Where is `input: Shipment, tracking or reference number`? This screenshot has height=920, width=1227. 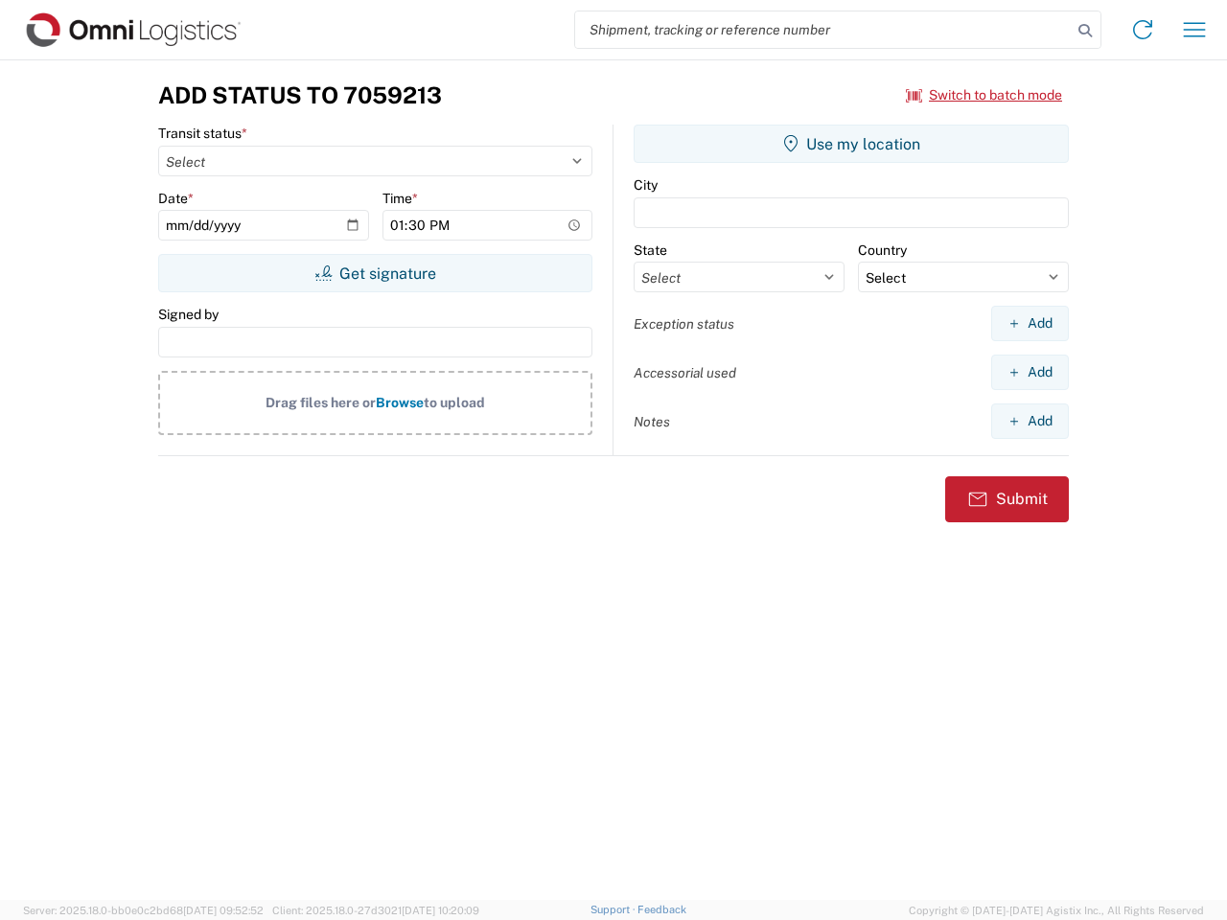
input: Shipment, tracking or reference number is located at coordinates (823, 30).